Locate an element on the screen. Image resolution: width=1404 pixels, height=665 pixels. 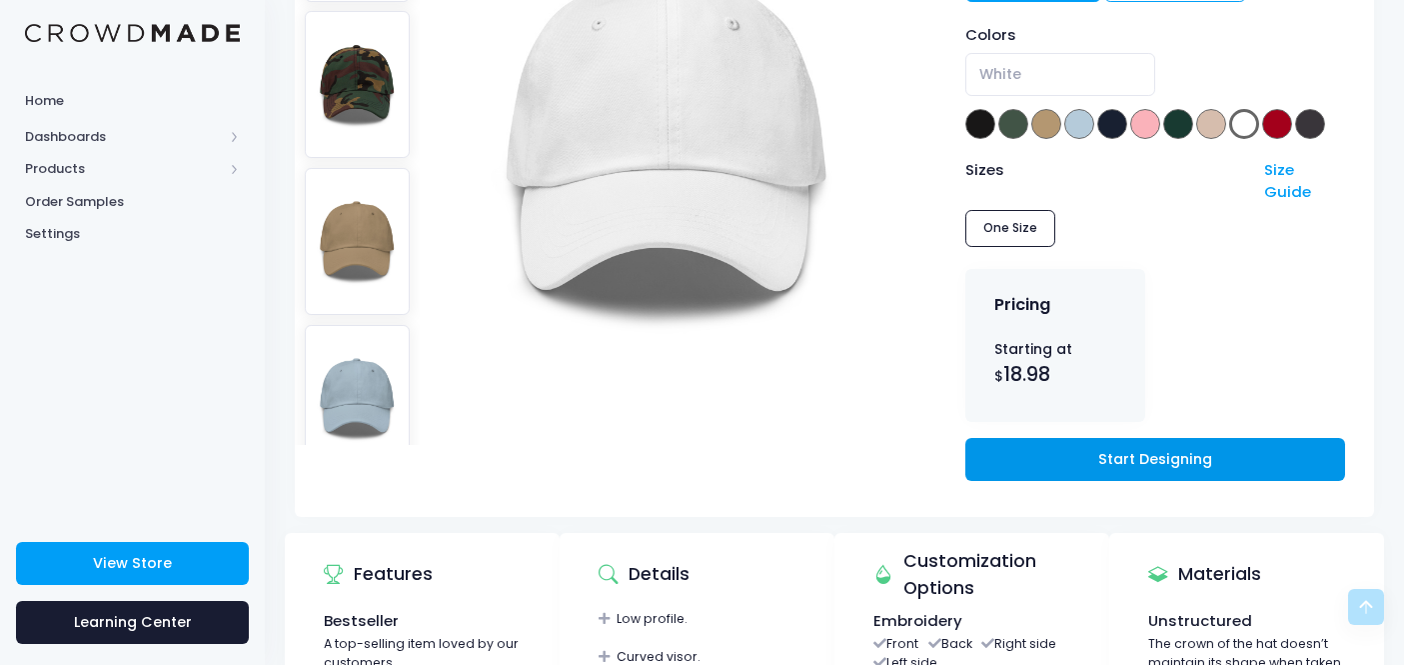
div: Features is located at coordinates (378, 574).